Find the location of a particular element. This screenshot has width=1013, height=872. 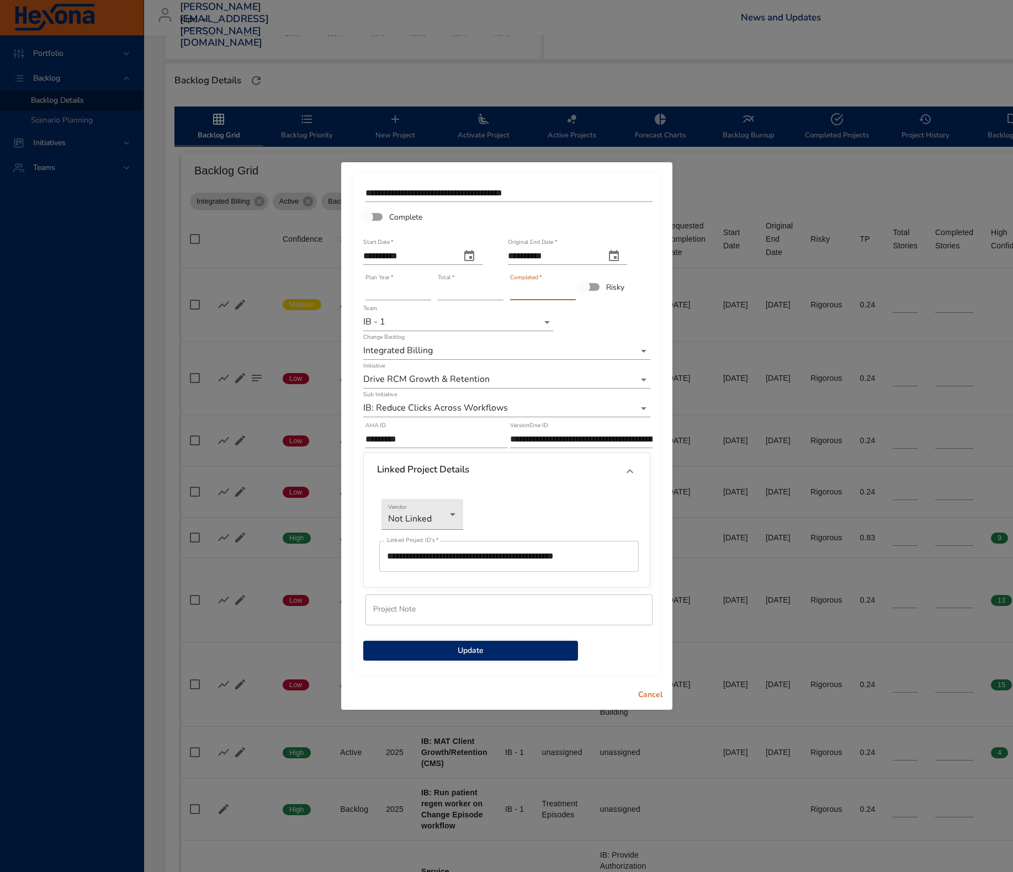

h6: Linked Project Details is located at coordinates (423, 470).